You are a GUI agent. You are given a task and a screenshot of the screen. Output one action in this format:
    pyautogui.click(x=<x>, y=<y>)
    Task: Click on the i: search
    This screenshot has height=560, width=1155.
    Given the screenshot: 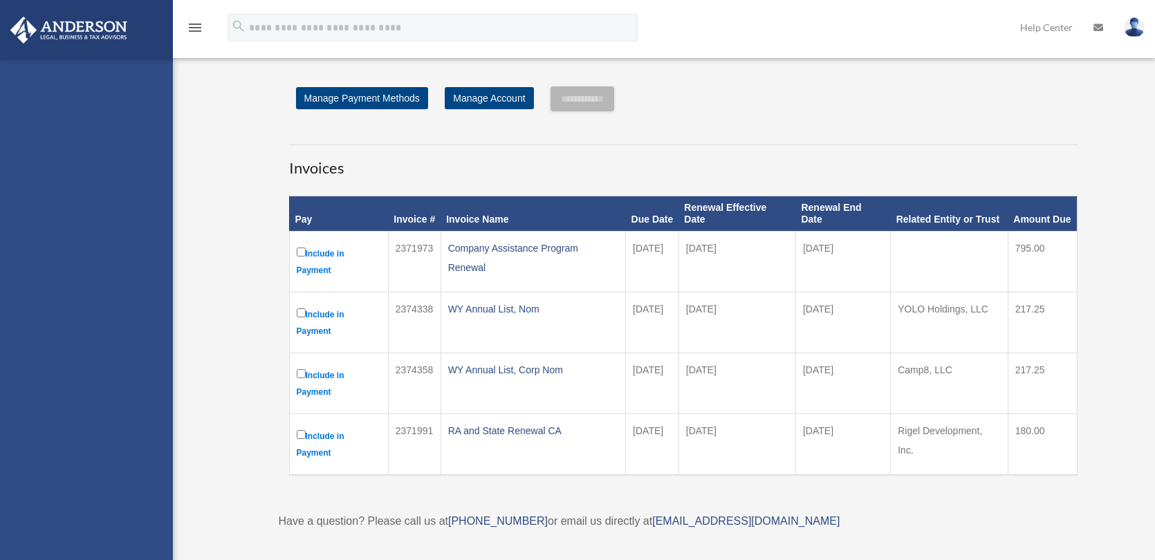 What is the action you would take?
    pyautogui.click(x=239, y=26)
    